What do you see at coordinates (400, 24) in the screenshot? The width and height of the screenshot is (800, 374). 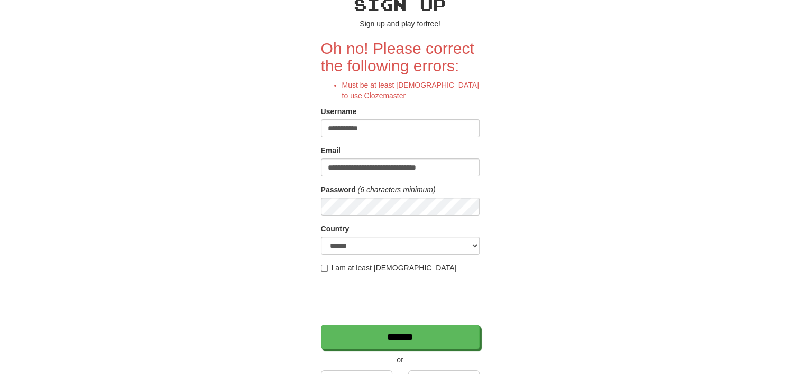 I see `p: Sign up and play for !` at bounding box center [400, 24].